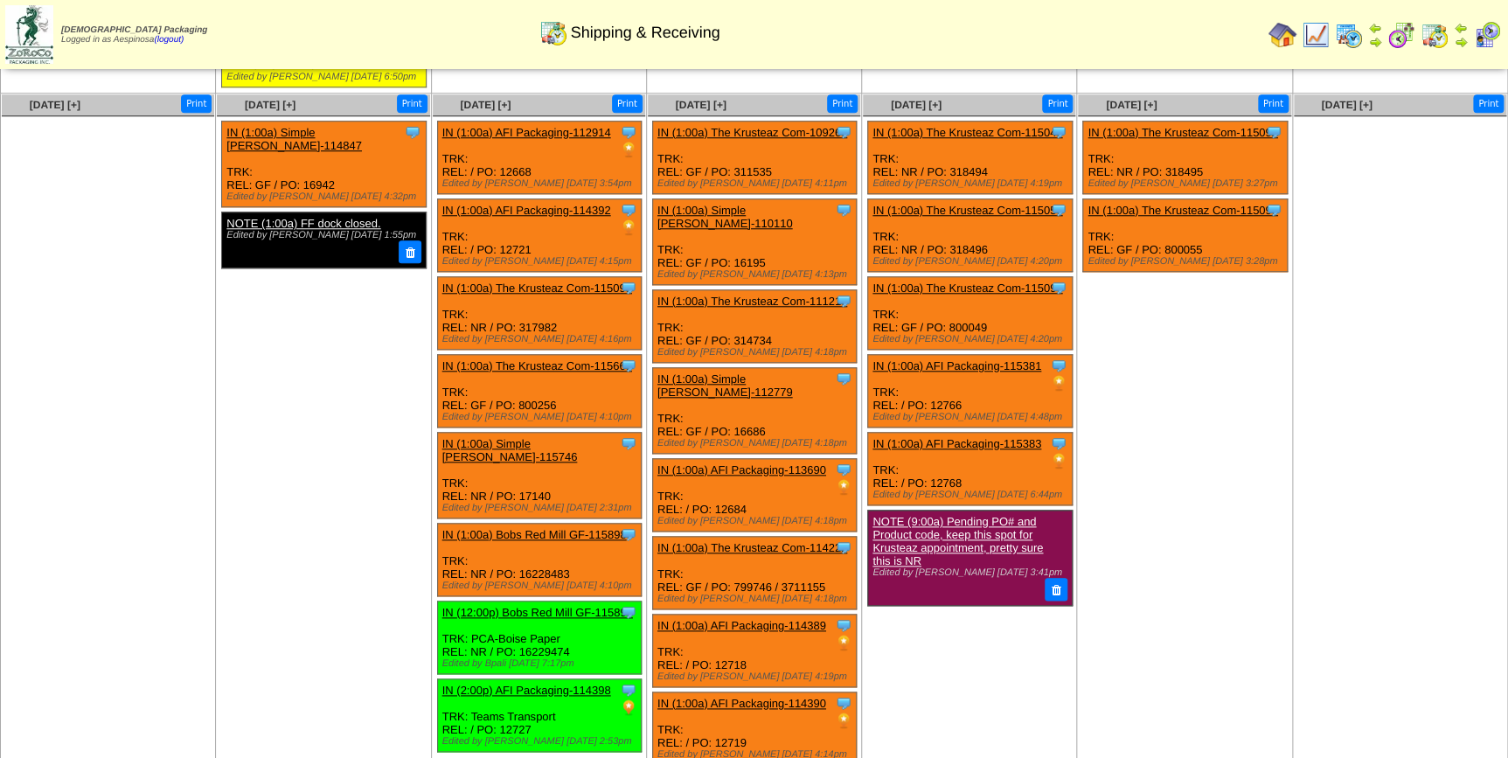 The height and width of the screenshot is (758, 1508). Describe the element at coordinates (1375, 28) in the screenshot. I see `img: arrowleft.gif` at that location.